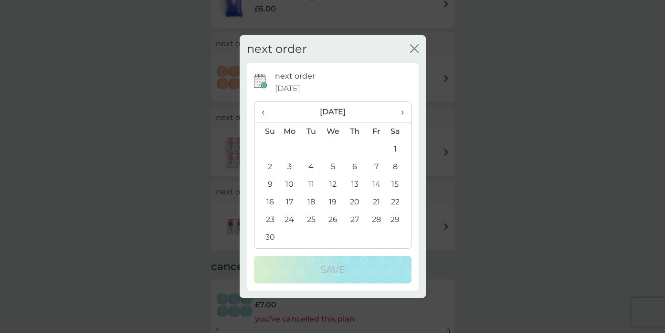 This screenshot has height=333, width=665. What do you see at coordinates (376, 166) in the screenshot?
I see `td: 7` at bounding box center [376, 166].